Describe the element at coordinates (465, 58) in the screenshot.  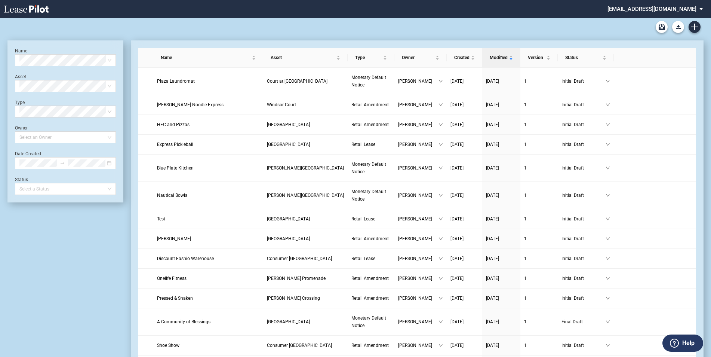
I see `th: Created` at that location.